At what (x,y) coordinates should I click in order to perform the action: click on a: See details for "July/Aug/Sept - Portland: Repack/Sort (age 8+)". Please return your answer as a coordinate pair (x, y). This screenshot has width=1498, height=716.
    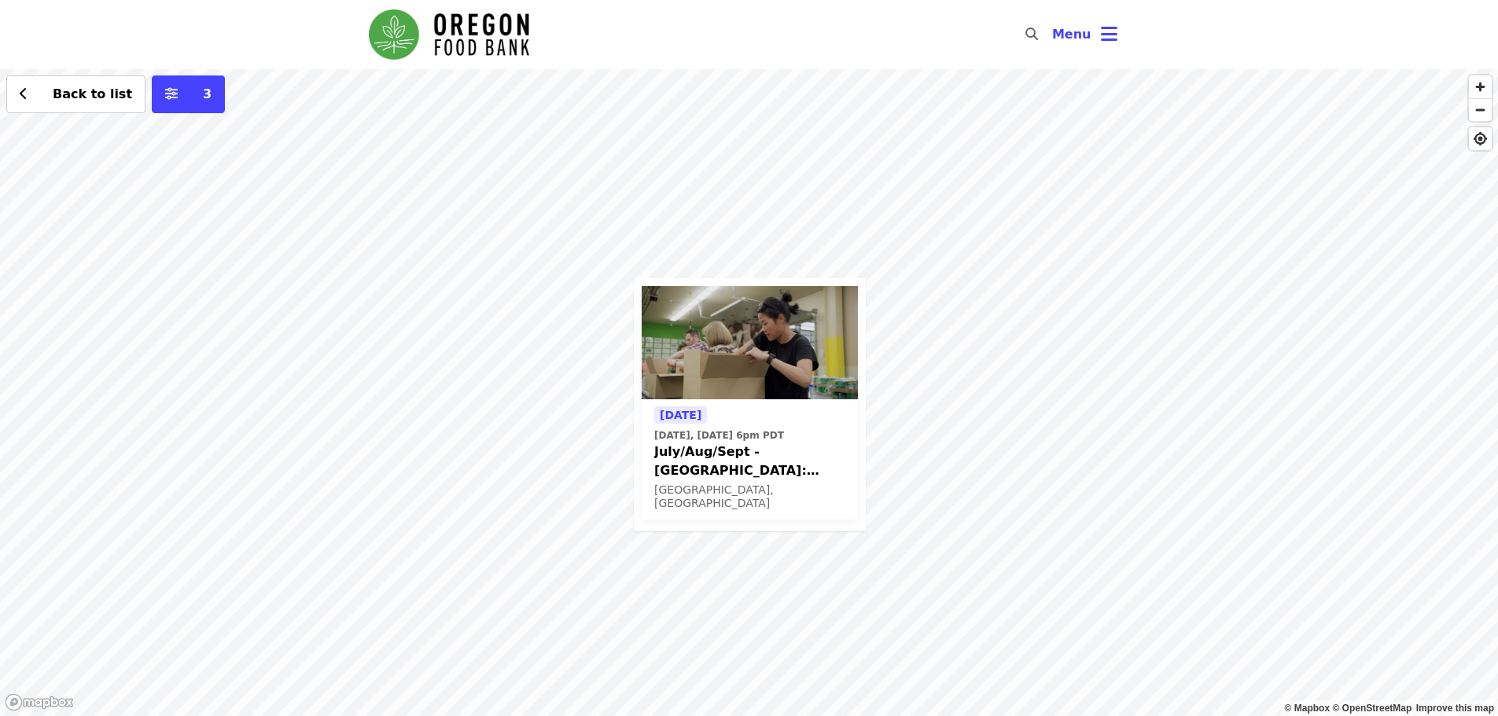
    Looking at the image, I should click on (749, 403).